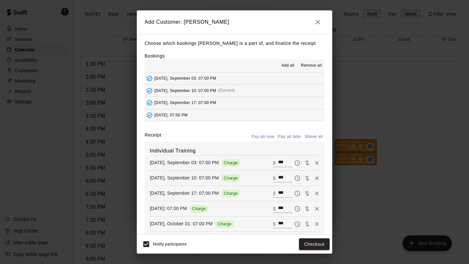 The width and height of the screenshot is (469, 264). Describe the element at coordinates (227, 90) in the screenshot. I see `span: (Current)` at that location.